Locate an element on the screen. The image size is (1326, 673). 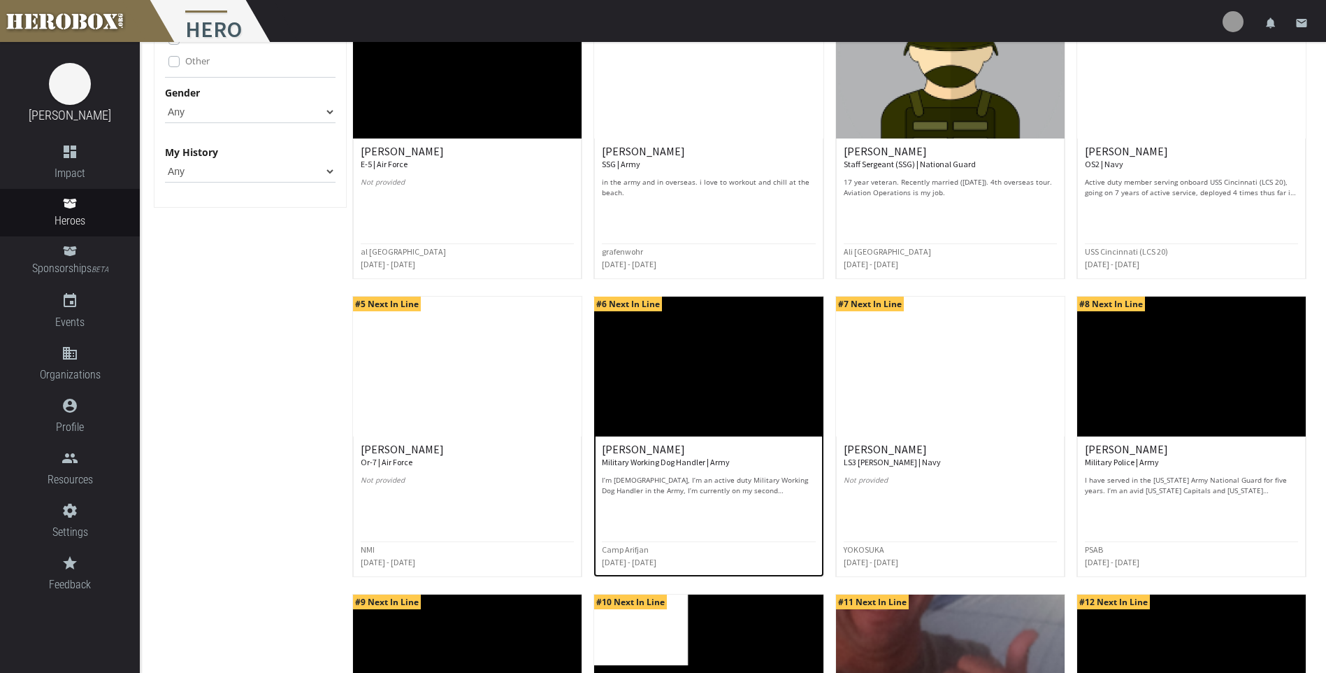
small: Staff Sergeant (SSG) | National Guard is located at coordinates (910, 164).